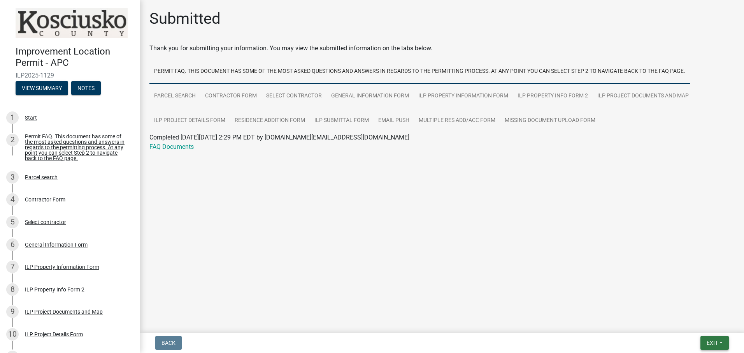 This screenshot has width=744, height=353. I want to click on a: Multiple Res Add/Acc Form, so click(457, 121).